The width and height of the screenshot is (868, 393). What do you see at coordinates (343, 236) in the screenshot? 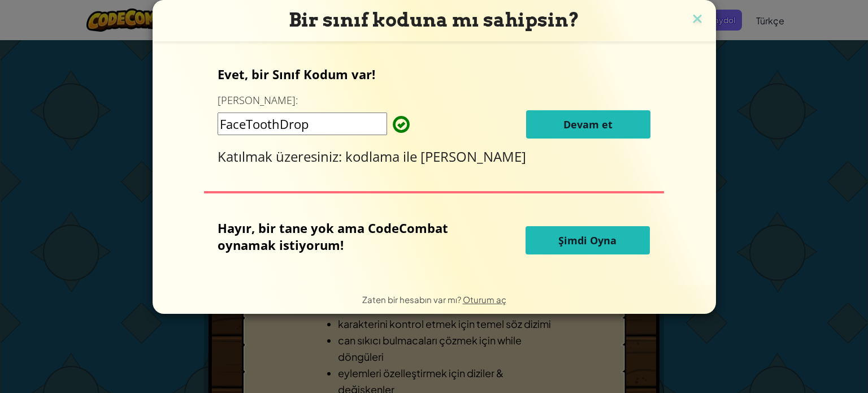
I see `p: Hayır, bir tane yok ama CodeCombat oynamak istiyorum!` at bounding box center [343, 236].